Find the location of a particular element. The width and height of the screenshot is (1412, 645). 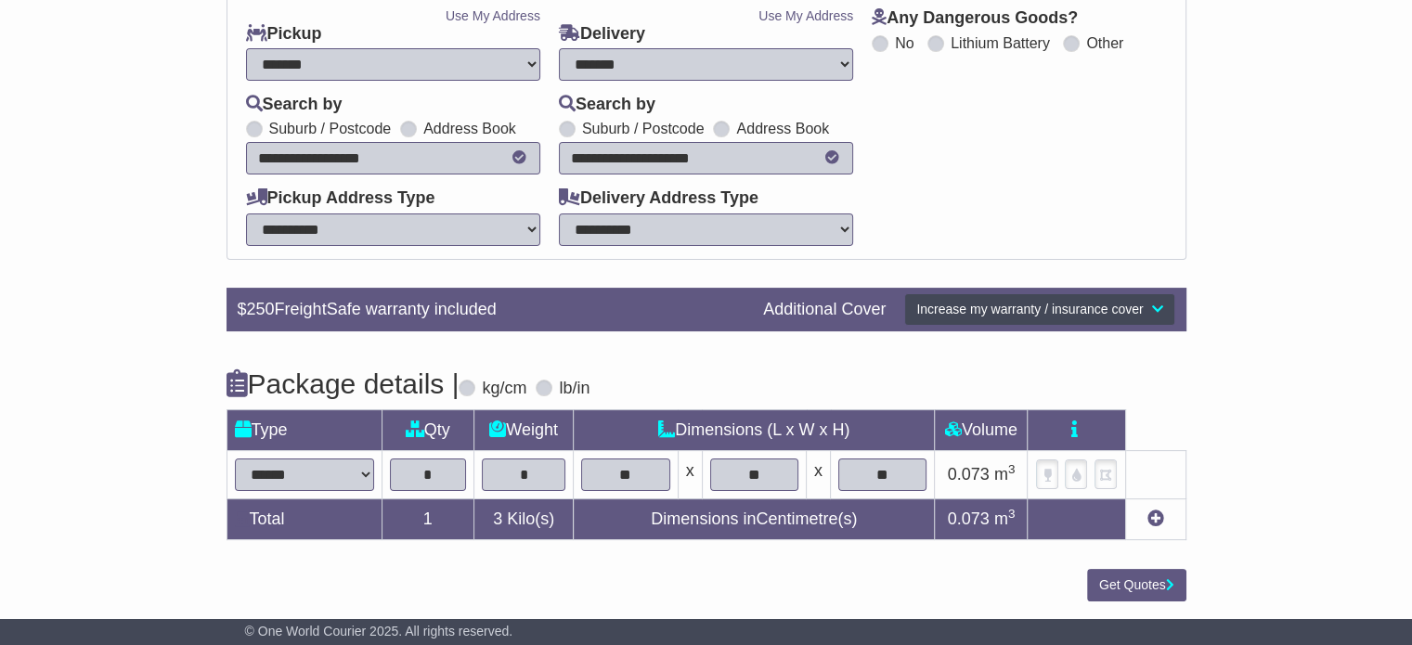

td: 1 is located at coordinates (428, 519).